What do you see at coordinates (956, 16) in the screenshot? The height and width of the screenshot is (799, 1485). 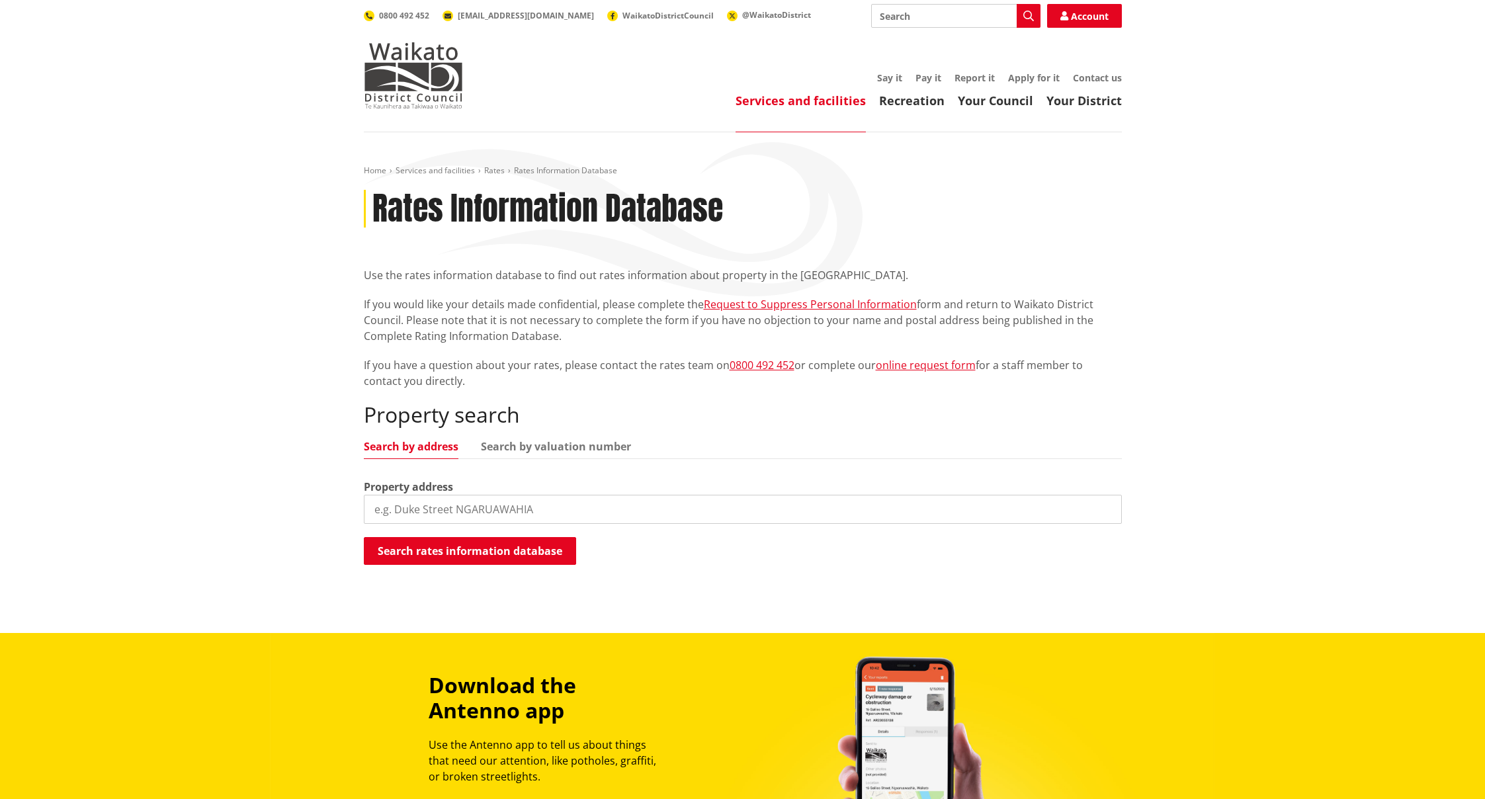 I see `input: Search input` at bounding box center [956, 16].